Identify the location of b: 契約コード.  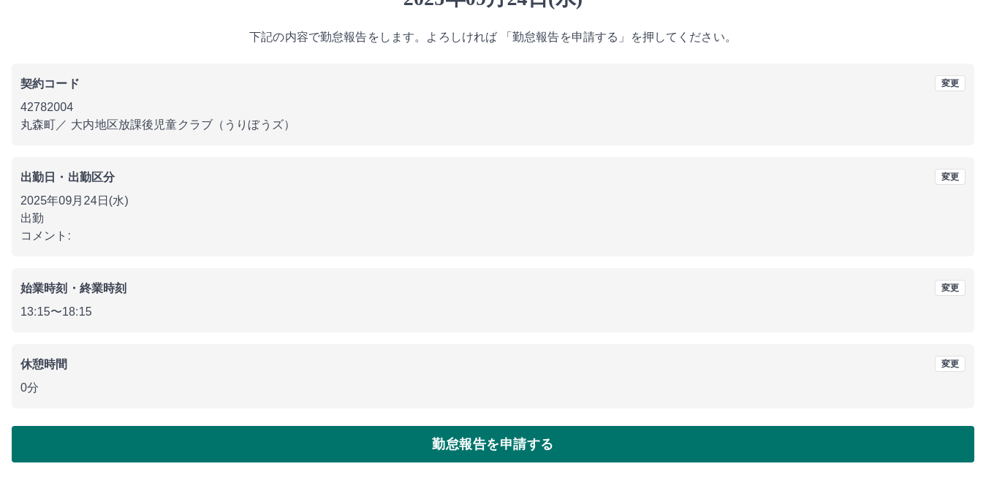
(50, 83).